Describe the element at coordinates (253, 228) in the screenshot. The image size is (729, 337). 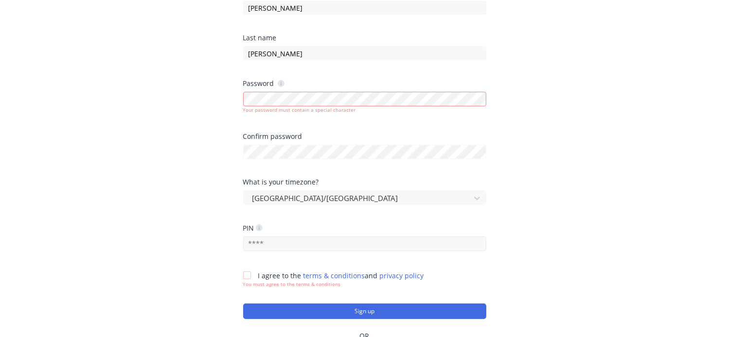
I see `div: PIN` at that location.